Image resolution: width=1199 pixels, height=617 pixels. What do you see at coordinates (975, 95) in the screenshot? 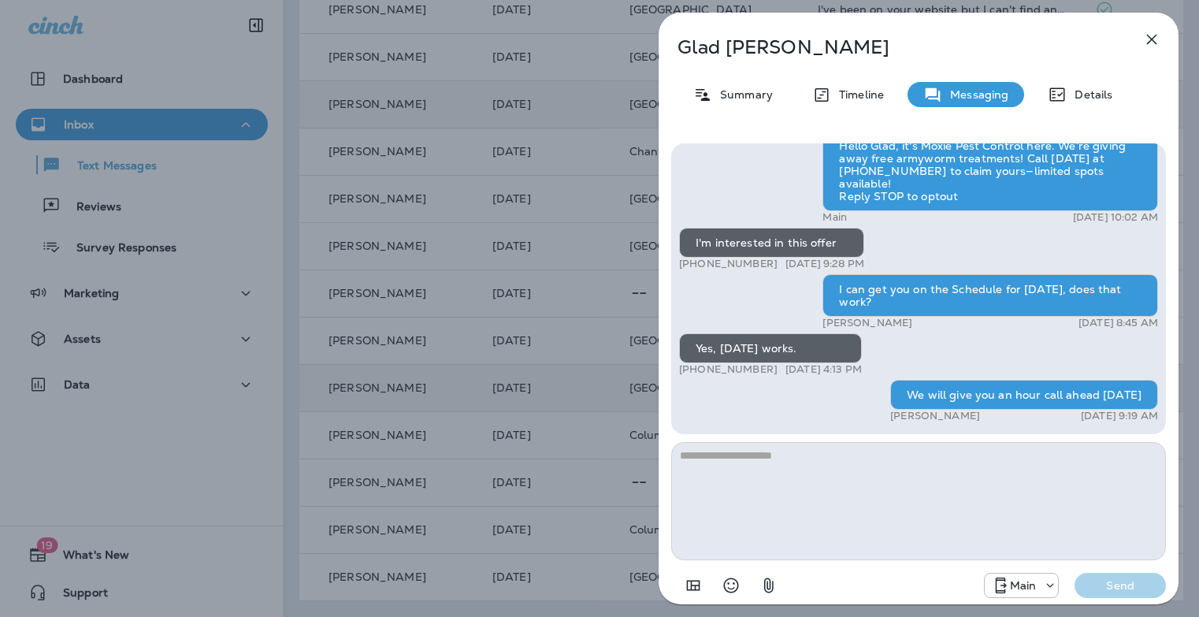
I see `p: Messaging` at bounding box center [975, 95].